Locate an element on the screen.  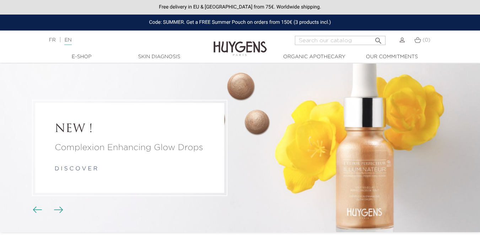
a: NEW ! is located at coordinates (130, 129).